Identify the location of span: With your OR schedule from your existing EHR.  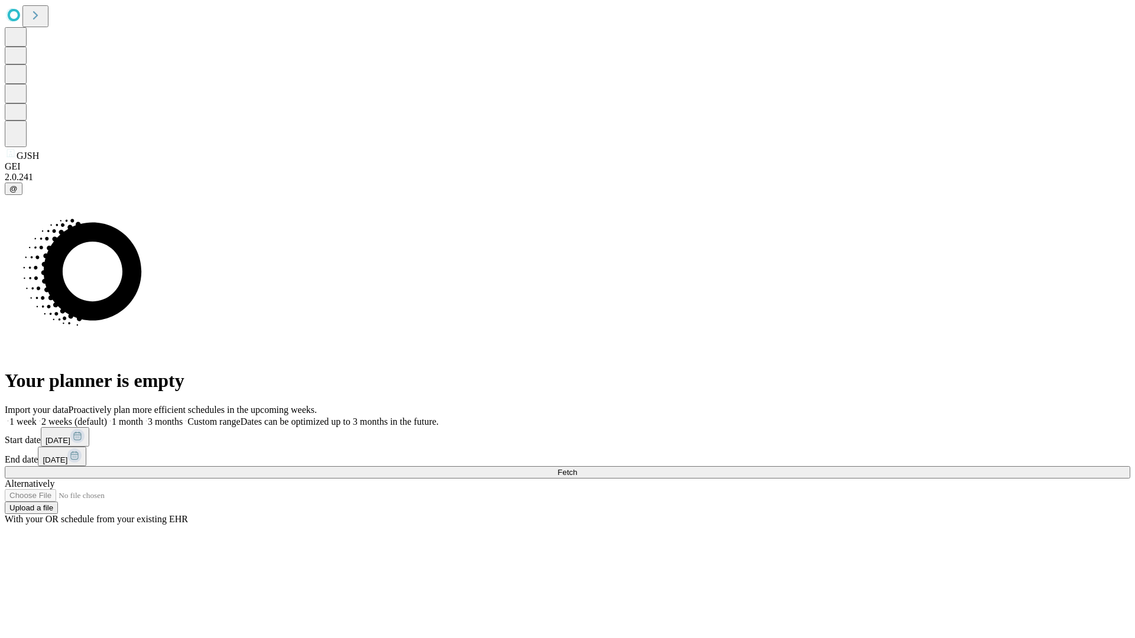
(96, 519).